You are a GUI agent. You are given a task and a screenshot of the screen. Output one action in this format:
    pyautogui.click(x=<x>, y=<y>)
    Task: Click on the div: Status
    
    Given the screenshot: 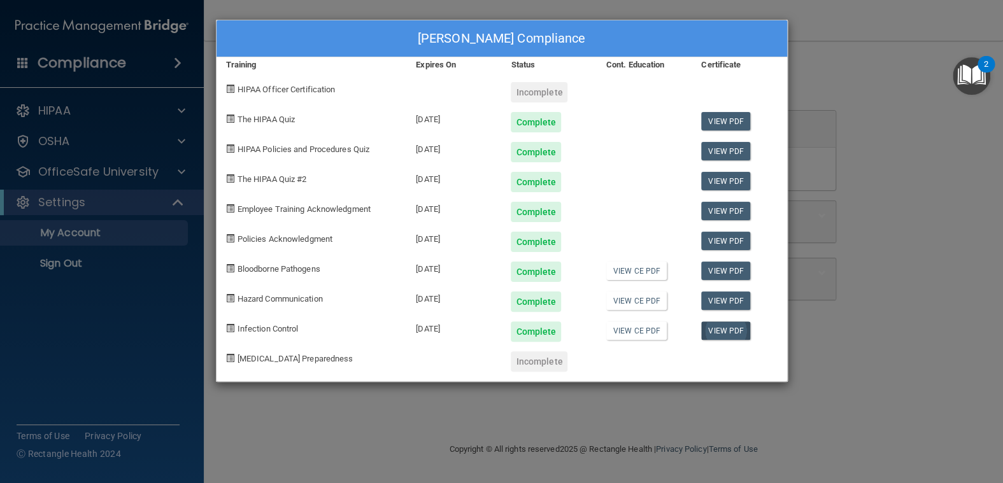 What is the action you would take?
    pyautogui.click(x=548, y=65)
    